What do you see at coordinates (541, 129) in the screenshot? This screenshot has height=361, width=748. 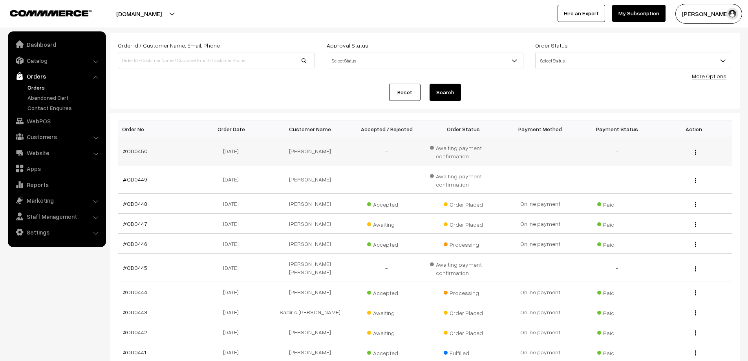 I see `th: Payment Method` at bounding box center [541, 129].